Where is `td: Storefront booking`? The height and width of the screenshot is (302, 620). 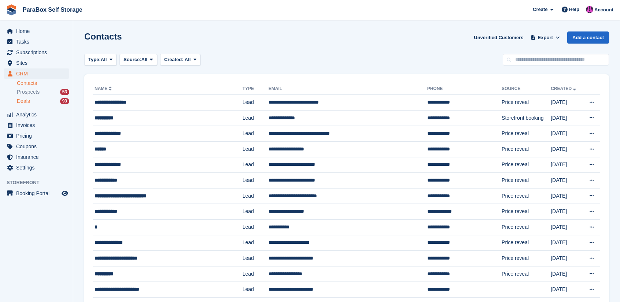
td: Storefront booking is located at coordinates (526, 118).